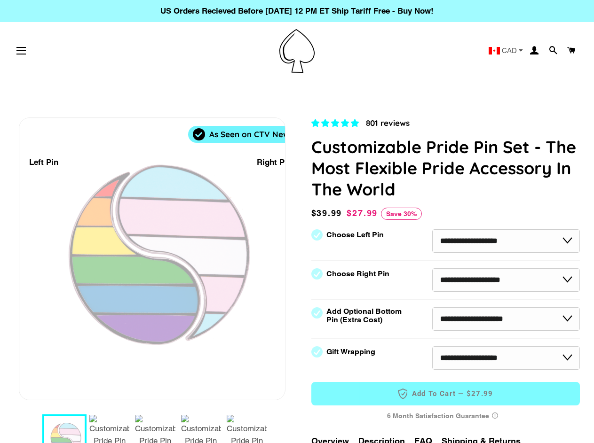 This screenshot has width=594, height=443. I want to click on span: 801 reviews, so click(388, 123).